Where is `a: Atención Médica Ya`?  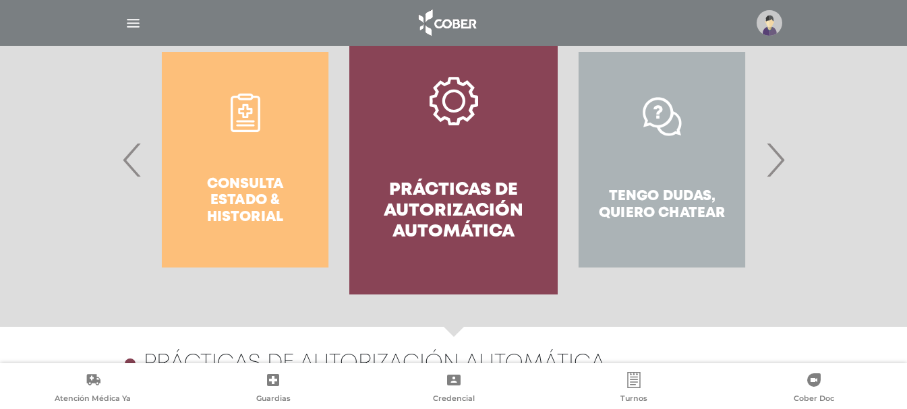
a: Atención Médica Ya is located at coordinates (92, 389).